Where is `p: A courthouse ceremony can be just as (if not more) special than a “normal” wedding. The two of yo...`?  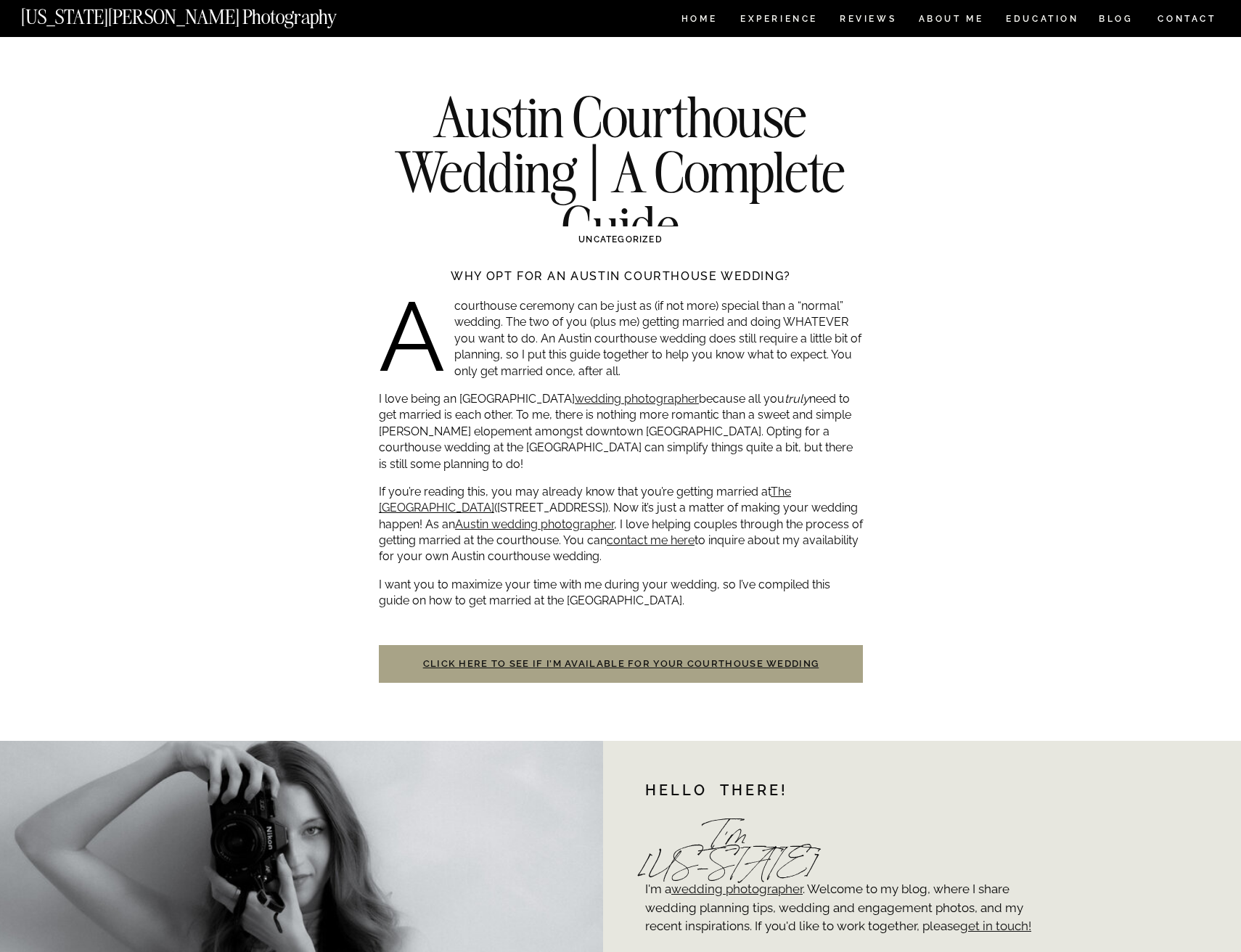 p: A courthouse ceremony can be just as (if not more) special than a “normal” wedding. The two of yo... is located at coordinates (620, 339).